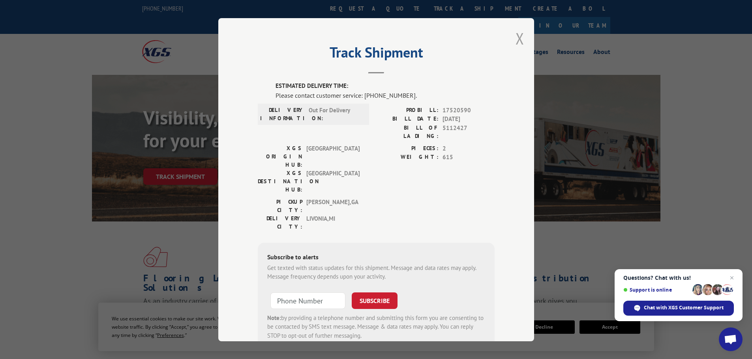 Image resolution: width=752 pixels, height=359 pixels. Describe the element at coordinates (374, 301) in the screenshot. I see `button: SUBSCRIBE` at that location.